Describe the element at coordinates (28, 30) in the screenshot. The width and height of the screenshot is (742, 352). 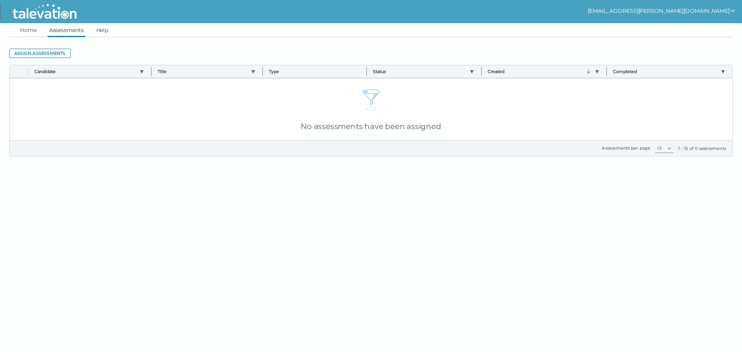
I see `a: Home` at that location.